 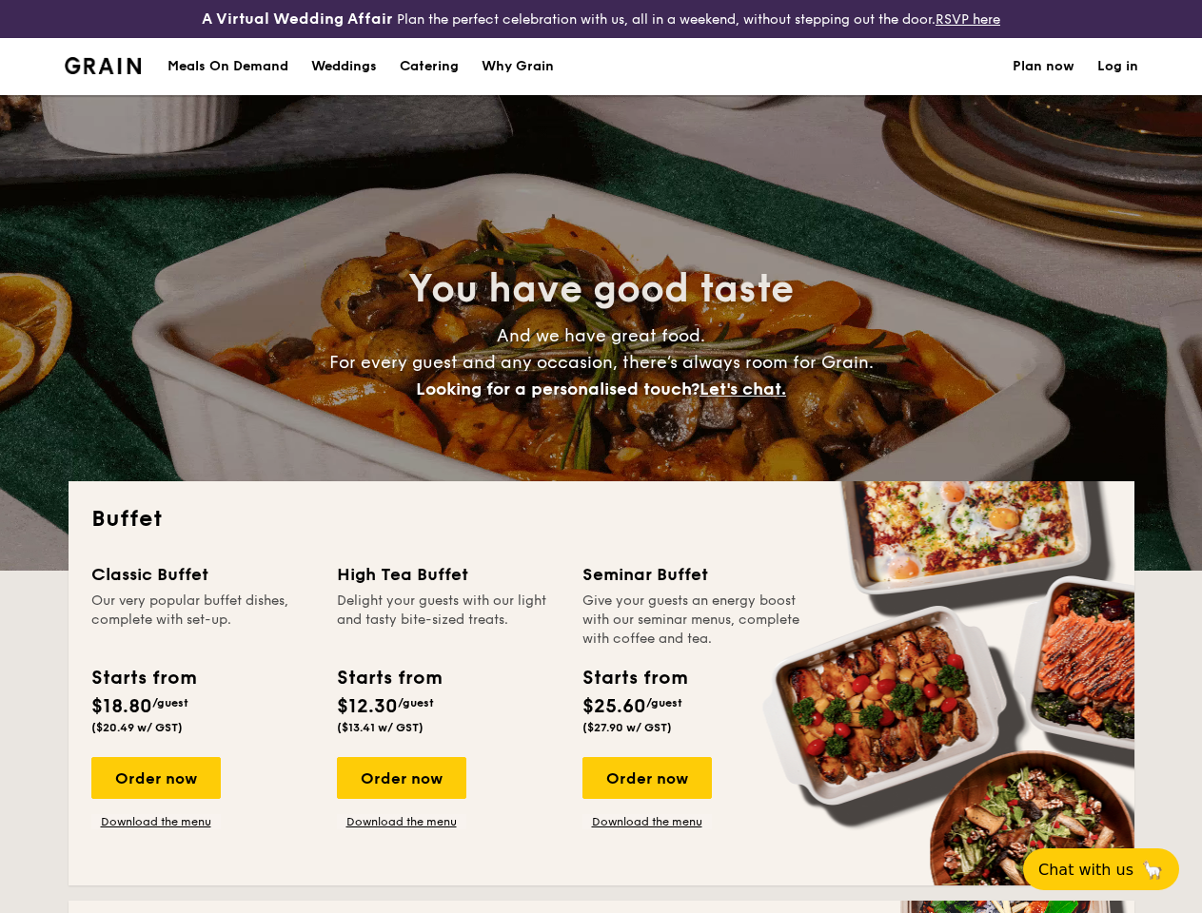 What do you see at coordinates (600, 289) in the screenshot?
I see `span: You have good taste` at bounding box center [600, 289].